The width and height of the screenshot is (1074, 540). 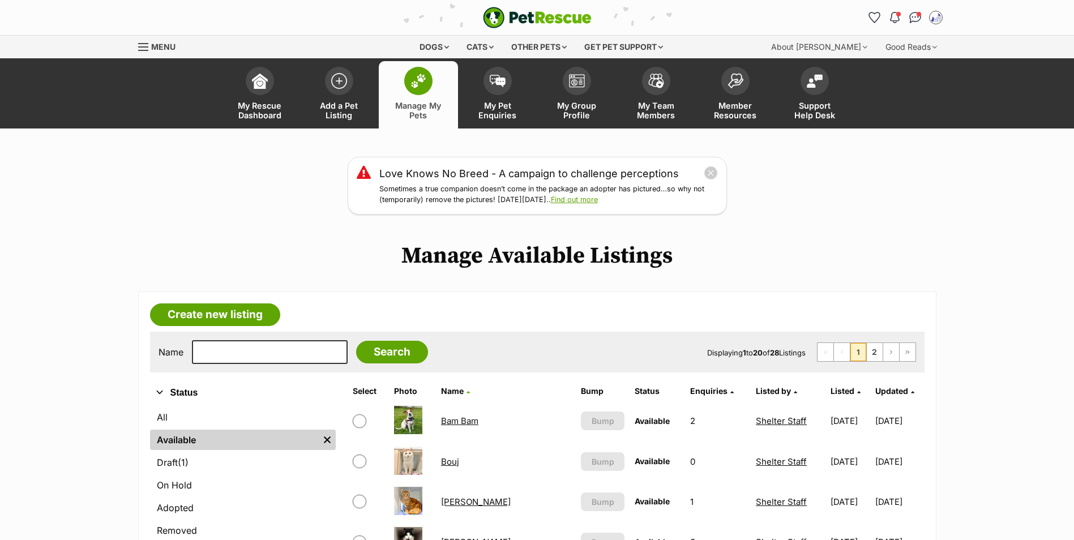 I want to click on a: Listed, so click(x=846, y=391).